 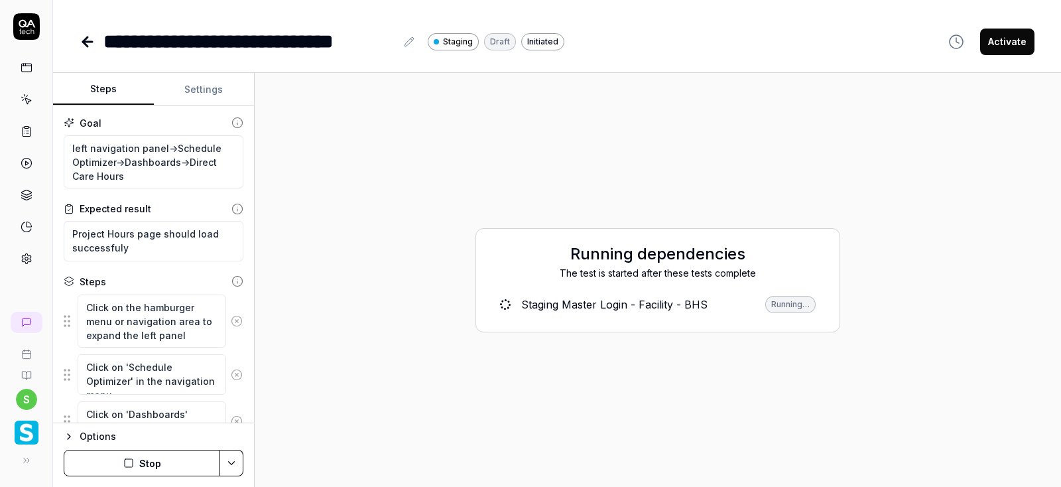 What do you see at coordinates (161, 437) in the screenshot?
I see `div: Options` at bounding box center [161, 437].